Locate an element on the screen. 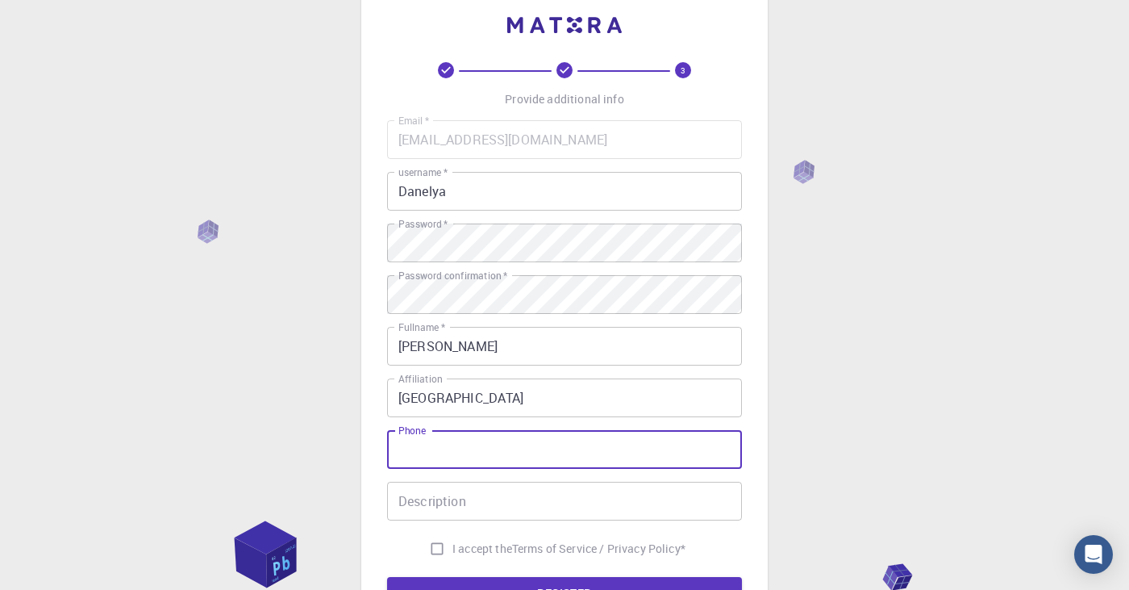  div: Open Intercom Messenger is located at coordinates (1094, 554).